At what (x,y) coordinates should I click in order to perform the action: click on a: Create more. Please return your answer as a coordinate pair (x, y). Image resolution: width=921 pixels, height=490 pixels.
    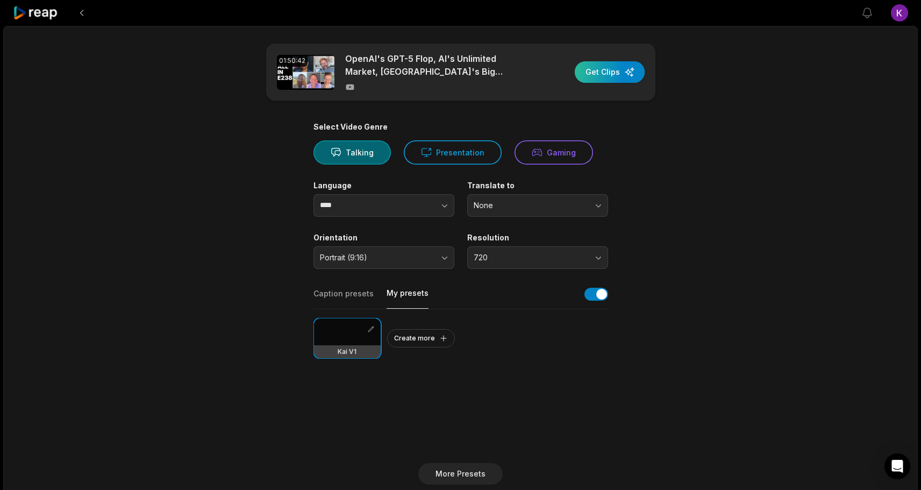
    Looking at the image, I should click on (421, 338).